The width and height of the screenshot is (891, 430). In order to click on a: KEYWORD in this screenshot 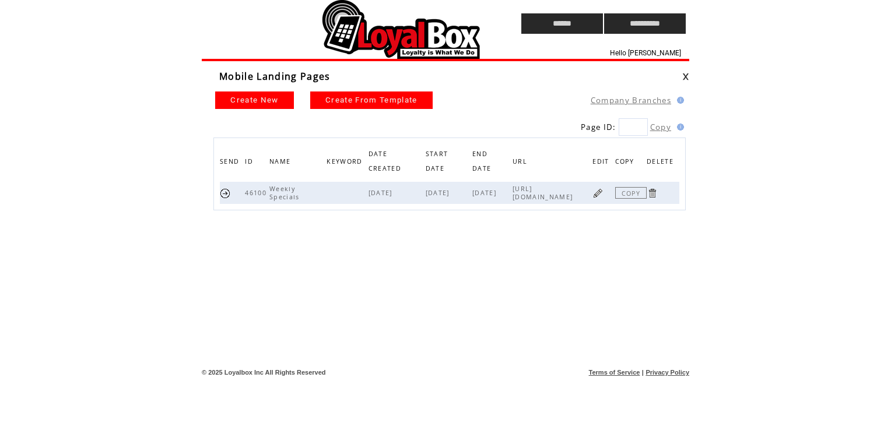, I will do `click(346, 161)`.